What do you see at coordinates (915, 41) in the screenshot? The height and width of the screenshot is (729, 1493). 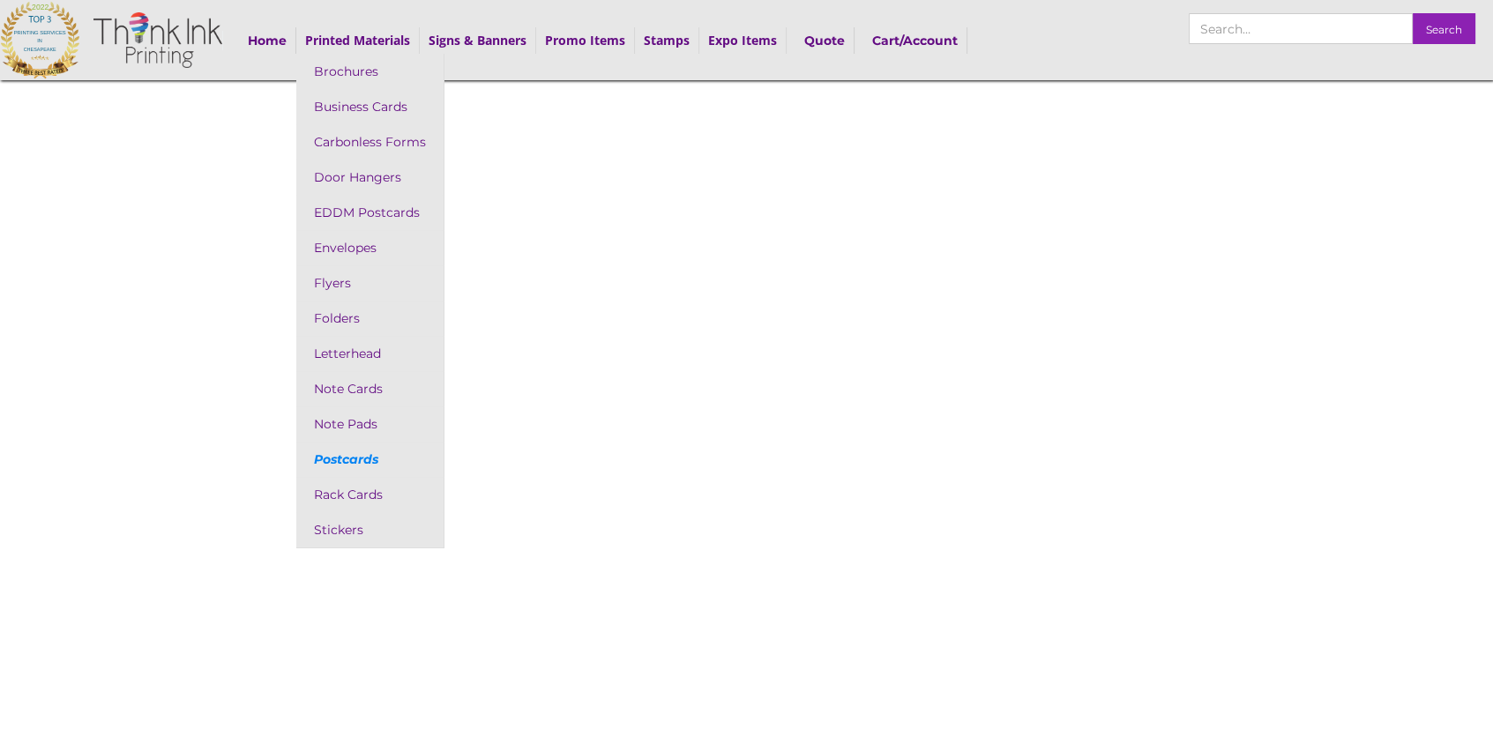 I see `strong: Cart/Account` at bounding box center [915, 41].